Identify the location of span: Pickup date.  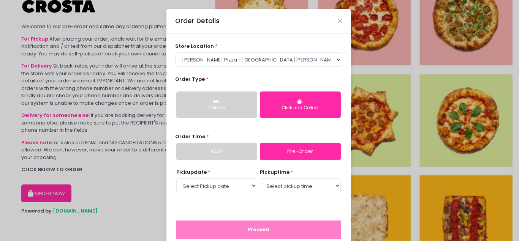
(191, 172).